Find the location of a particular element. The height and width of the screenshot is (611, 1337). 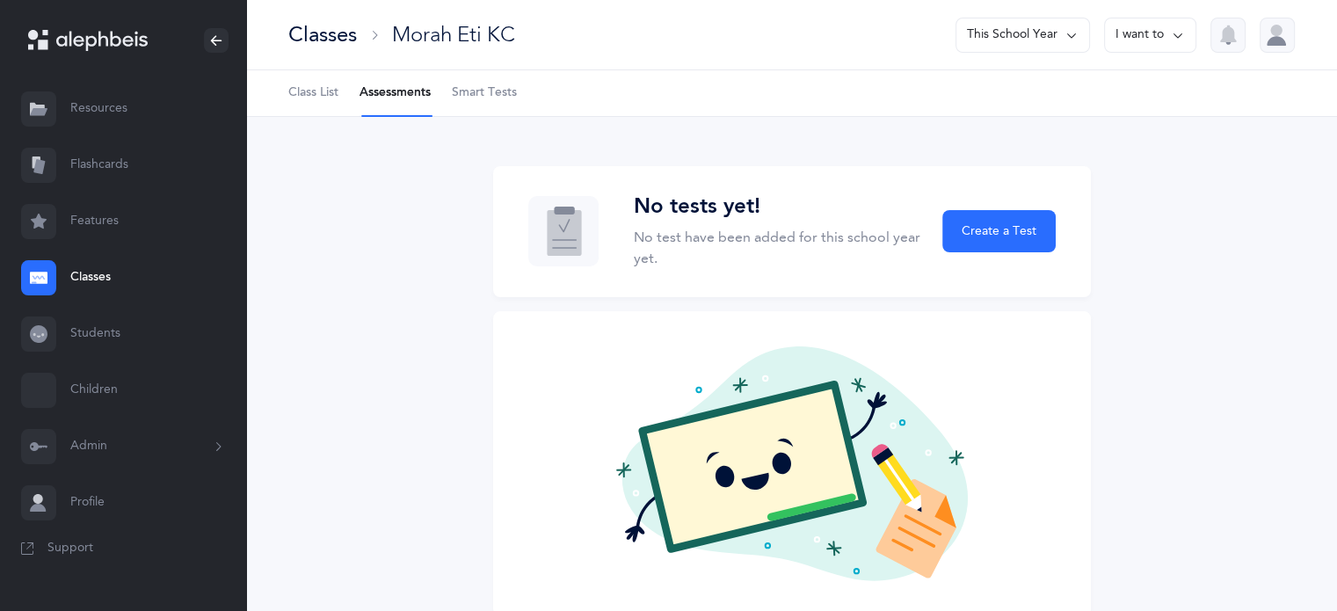

div: Classes is located at coordinates (323, 34).